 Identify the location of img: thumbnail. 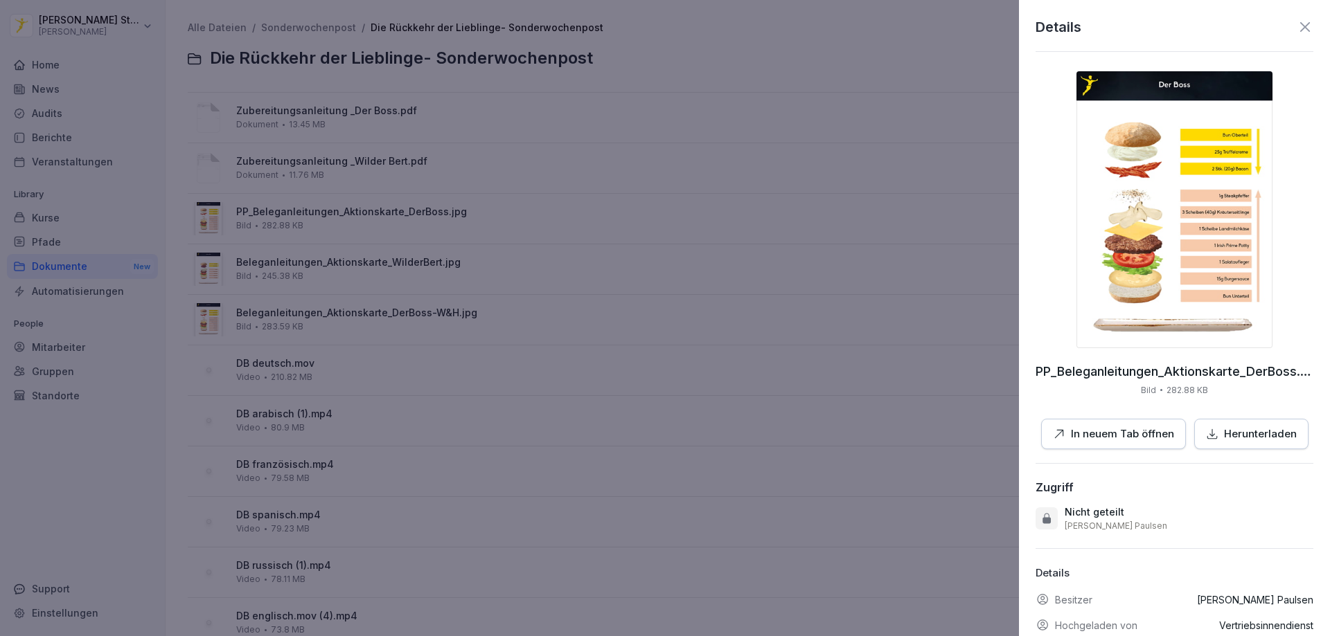
(1174, 210).